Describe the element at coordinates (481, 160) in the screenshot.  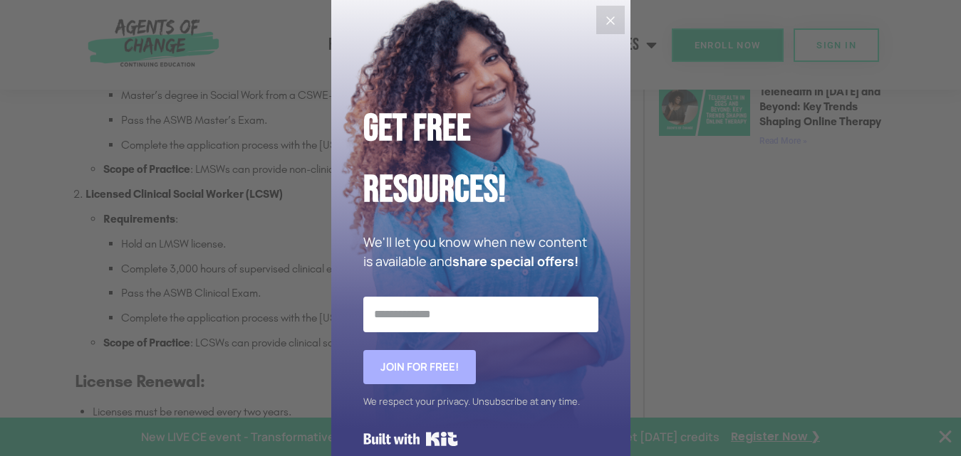
I see `h2: Get Free Resources!` at that location.